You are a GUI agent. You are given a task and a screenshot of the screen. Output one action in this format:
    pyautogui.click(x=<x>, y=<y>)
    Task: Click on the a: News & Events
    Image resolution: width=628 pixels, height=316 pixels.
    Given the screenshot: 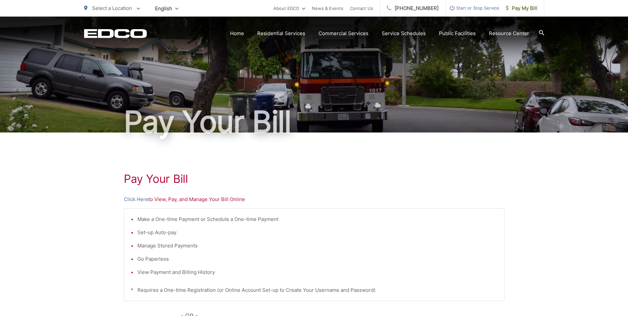 What is the action you would take?
    pyautogui.click(x=327, y=8)
    